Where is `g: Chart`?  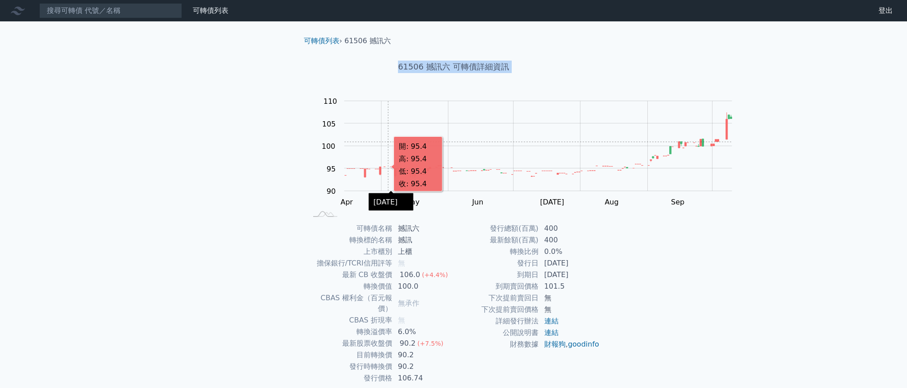
g: Chart is located at coordinates (531, 152).